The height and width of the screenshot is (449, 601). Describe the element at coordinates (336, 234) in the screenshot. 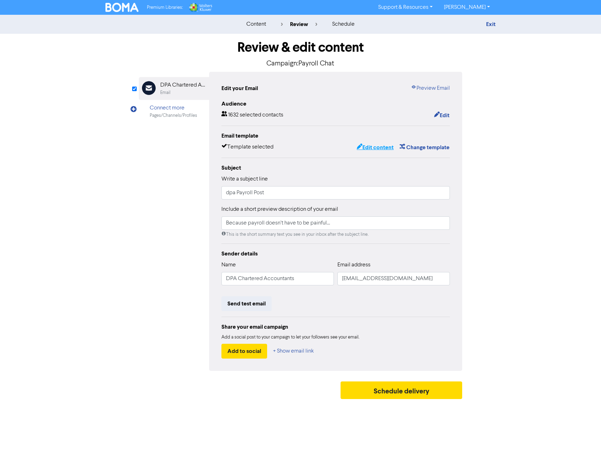

I see `div: This is the short summary text you see in your inbox after the subject line.` at that location.